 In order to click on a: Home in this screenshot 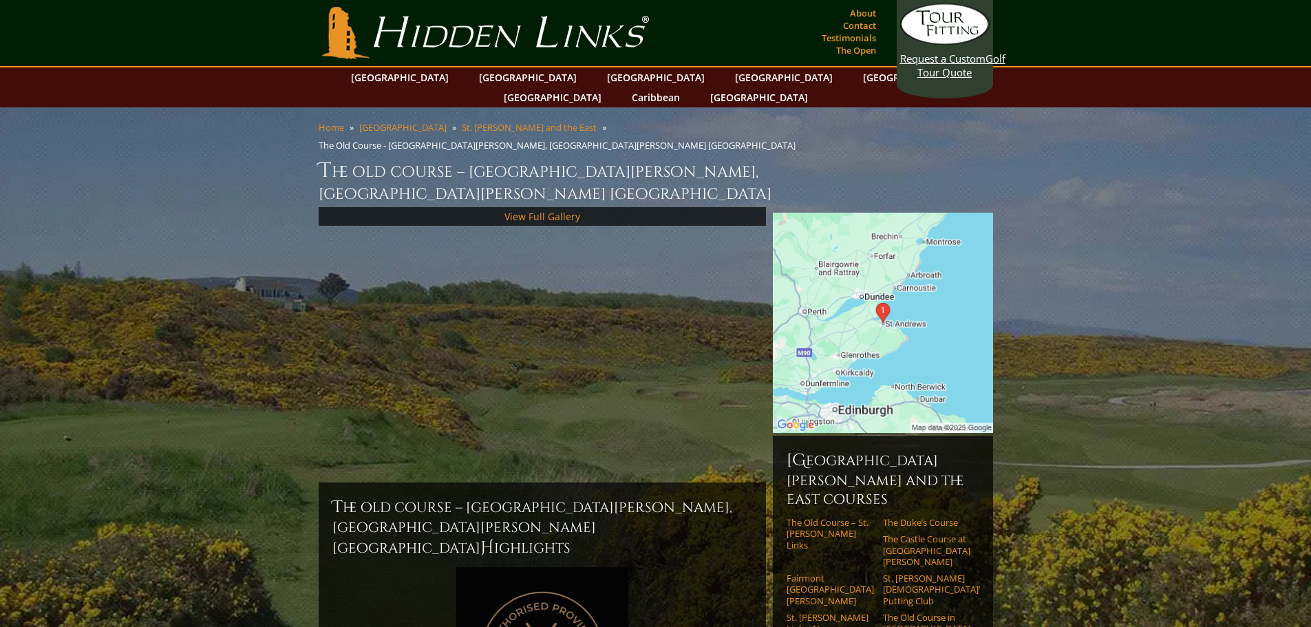, I will do `click(331, 127)`.